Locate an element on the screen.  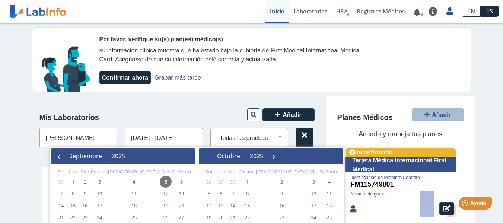
font: Septiembre is located at coordinates (86, 156).